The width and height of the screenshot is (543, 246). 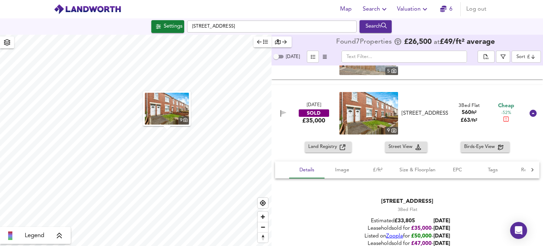 What do you see at coordinates (402, 147) in the screenshot?
I see `span: Street View` at bounding box center [402, 147].